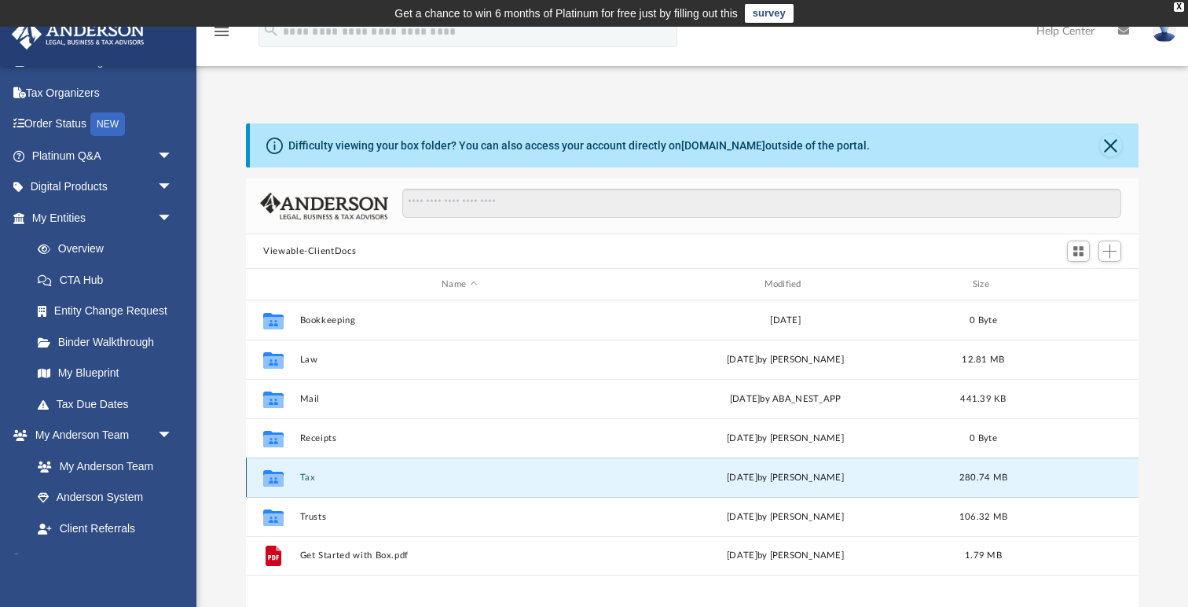 Image resolution: width=1188 pixels, height=607 pixels. I want to click on div: Modified, so click(785, 284).